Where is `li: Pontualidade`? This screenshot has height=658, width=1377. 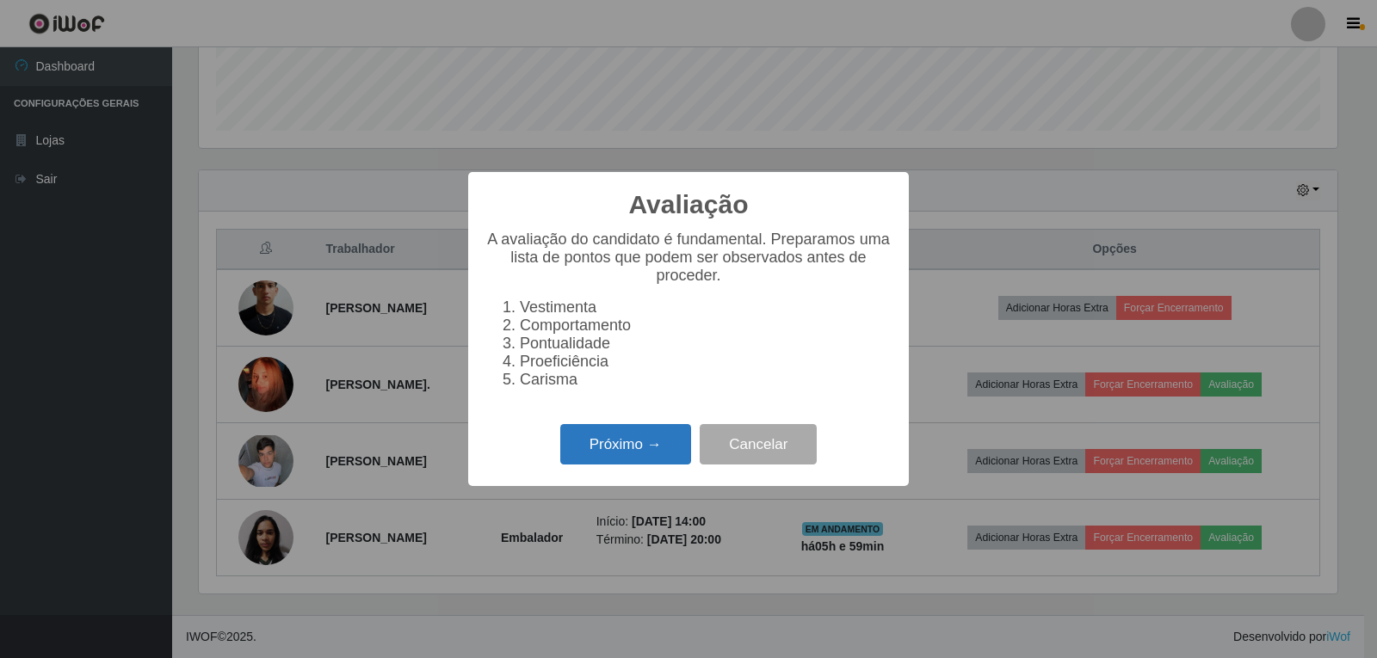 li: Pontualidade is located at coordinates (705, 343).